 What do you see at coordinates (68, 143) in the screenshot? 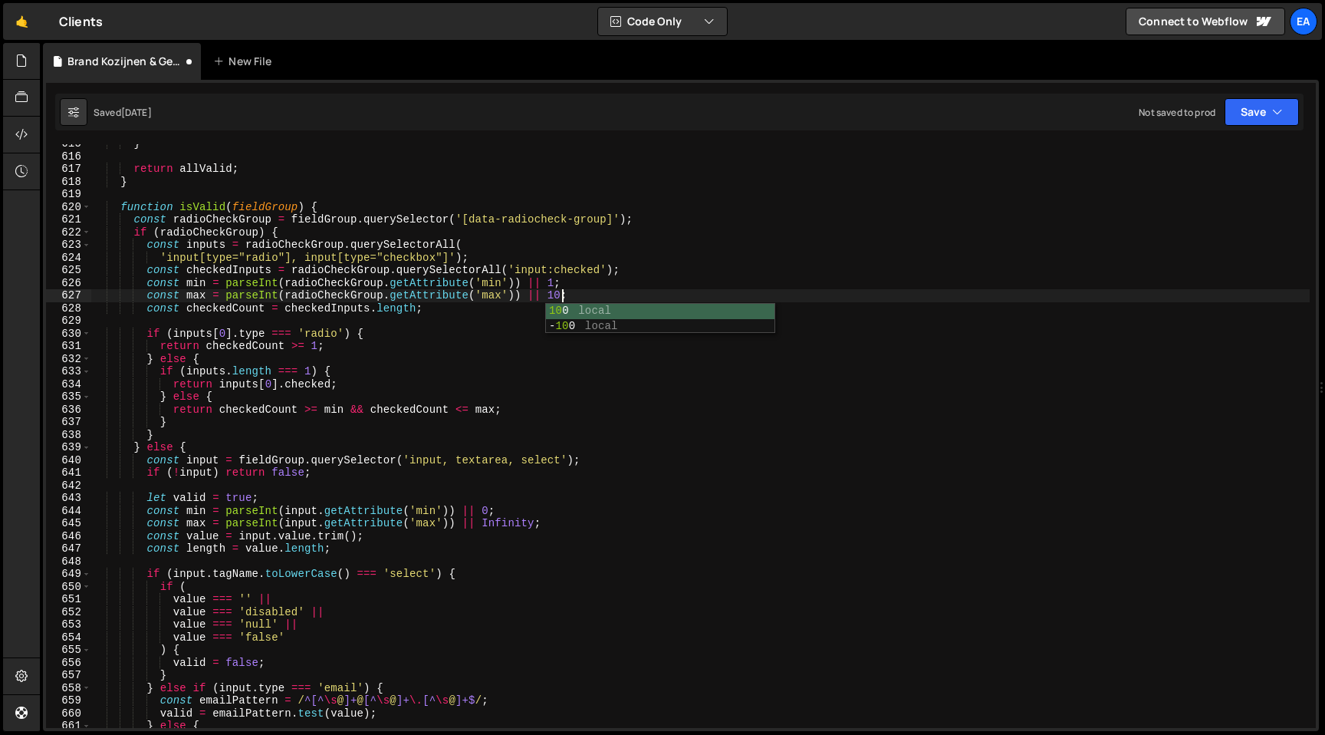
I see `div: 615` at bounding box center [68, 143].